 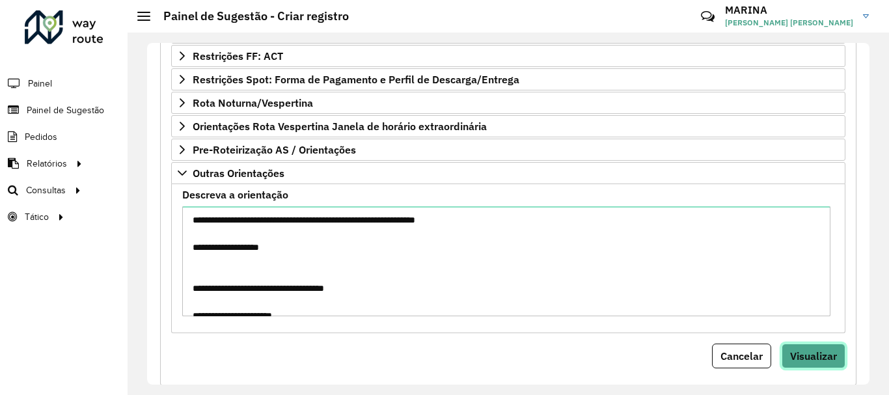 I want to click on a: Contato Rápido, so click(x=707, y=16).